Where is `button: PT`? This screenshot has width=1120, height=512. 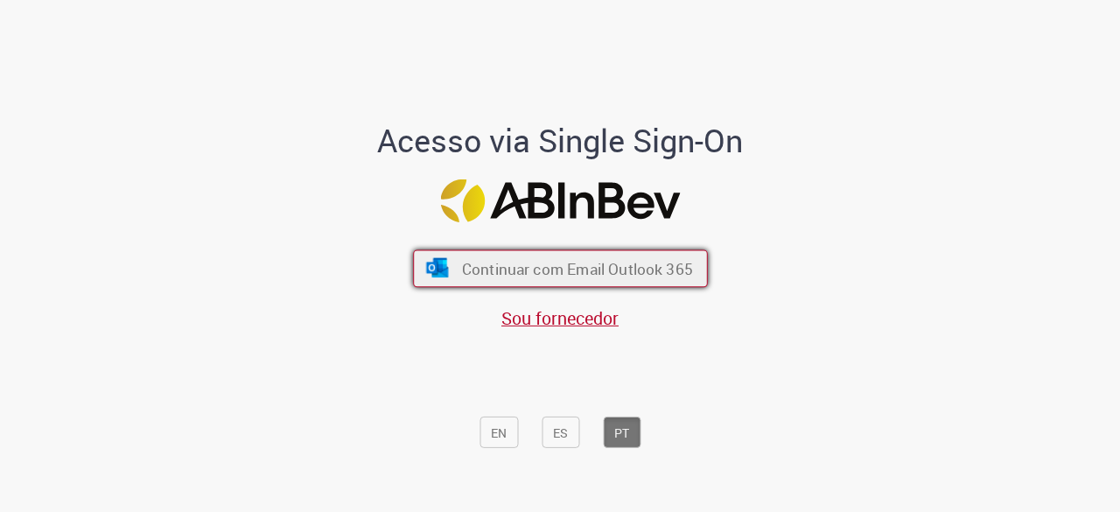
button: PT is located at coordinates (621, 432).